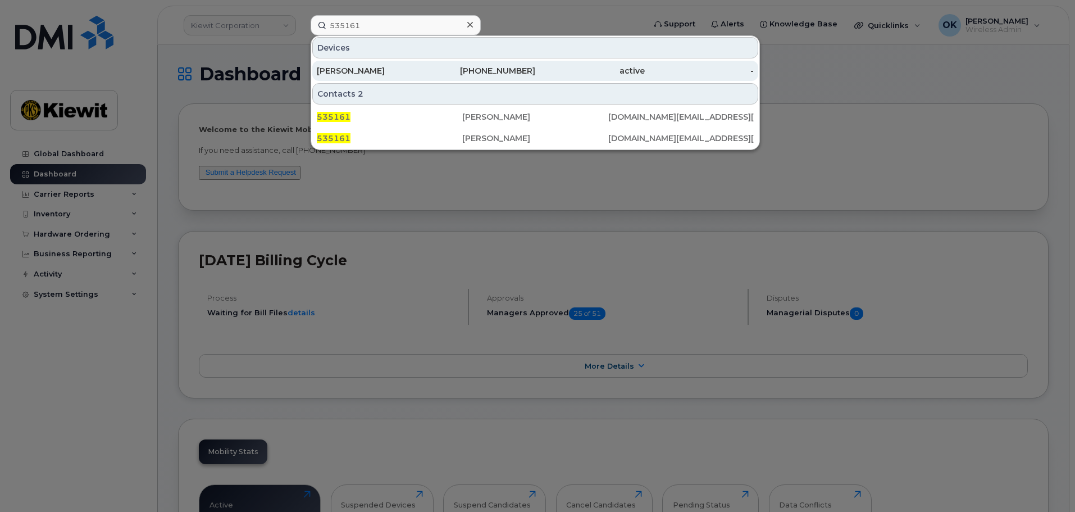 This screenshot has height=512, width=1075. I want to click on div: Contacts, so click(535, 94).